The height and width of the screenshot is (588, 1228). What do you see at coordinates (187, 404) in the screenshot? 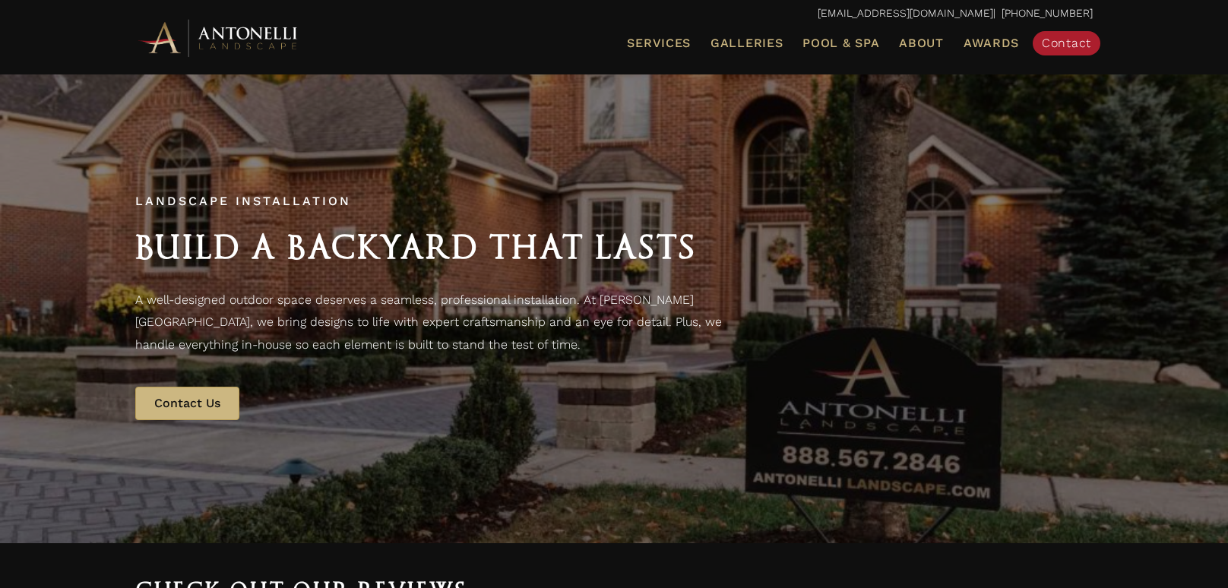
I see `a: Contact Us` at bounding box center [187, 404].